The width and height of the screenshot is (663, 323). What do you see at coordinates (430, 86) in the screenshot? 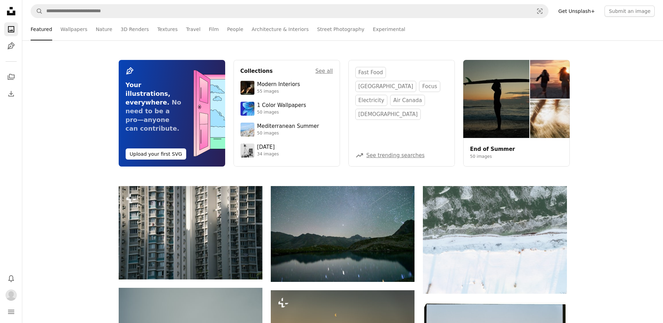
I see `a: focus` at bounding box center [430, 86].